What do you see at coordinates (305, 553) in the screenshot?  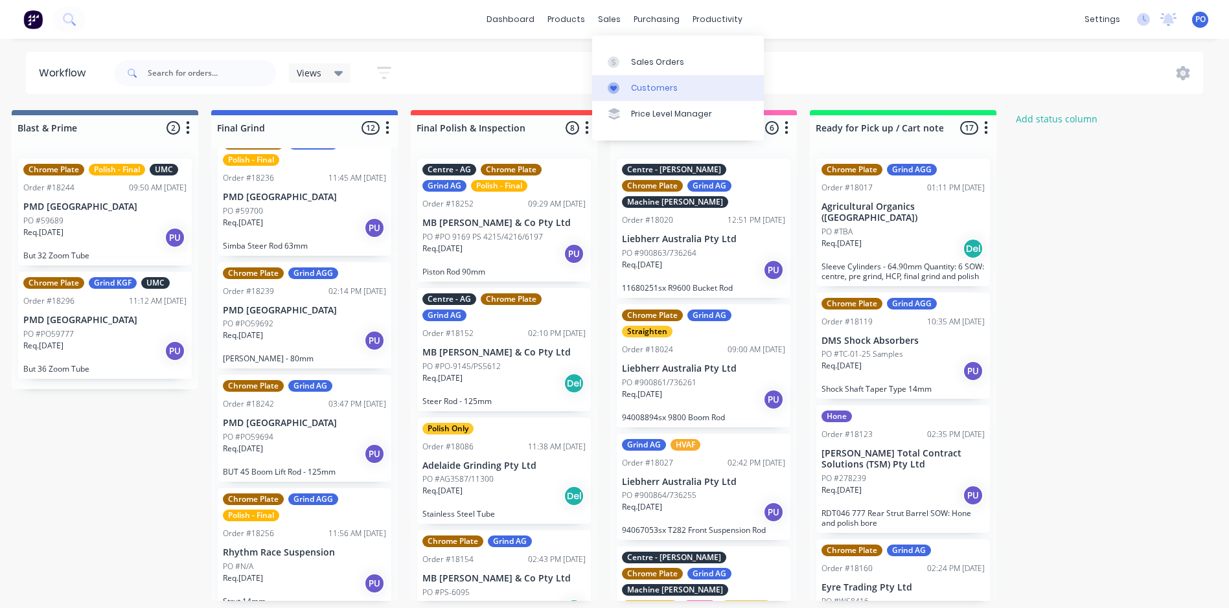 I see `p: Rhythm Race Suspension` at bounding box center [305, 553].